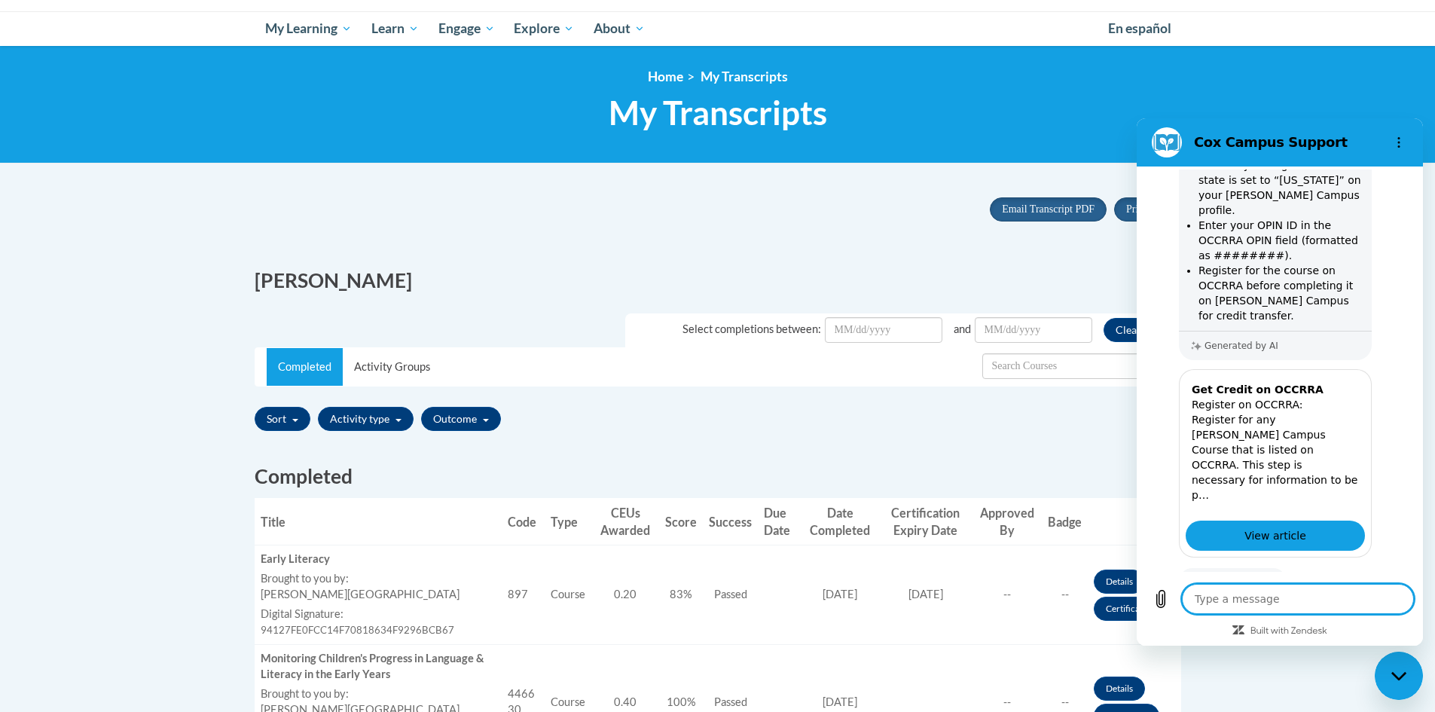  What do you see at coordinates (139, 417) in the screenshot?
I see `span: View article` at bounding box center [139, 417].